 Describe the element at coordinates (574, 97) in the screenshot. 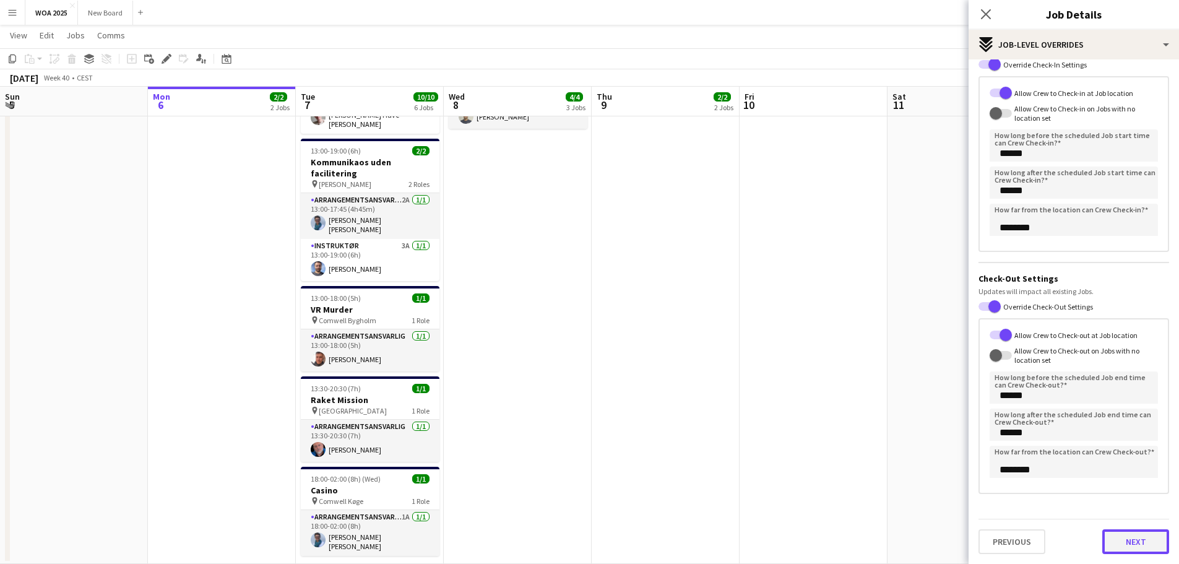

I see `span: 4/4` at that location.